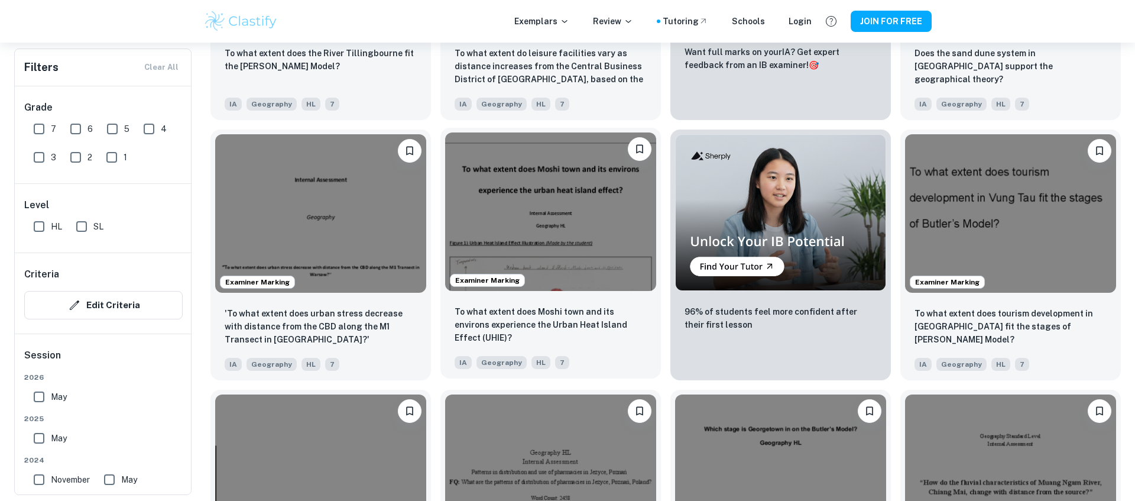 The width and height of the screenshot is (1135, 501). What do you see at coordinates (542, 21) in the screenshot?
I see `p: Exemplars` at bounding box center [542, 21].